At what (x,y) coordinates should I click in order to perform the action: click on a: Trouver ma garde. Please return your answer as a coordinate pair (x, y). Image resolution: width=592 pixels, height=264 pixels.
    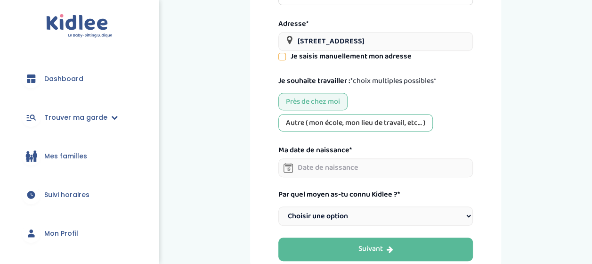
    Looking at the image, I should click on (79, 117).